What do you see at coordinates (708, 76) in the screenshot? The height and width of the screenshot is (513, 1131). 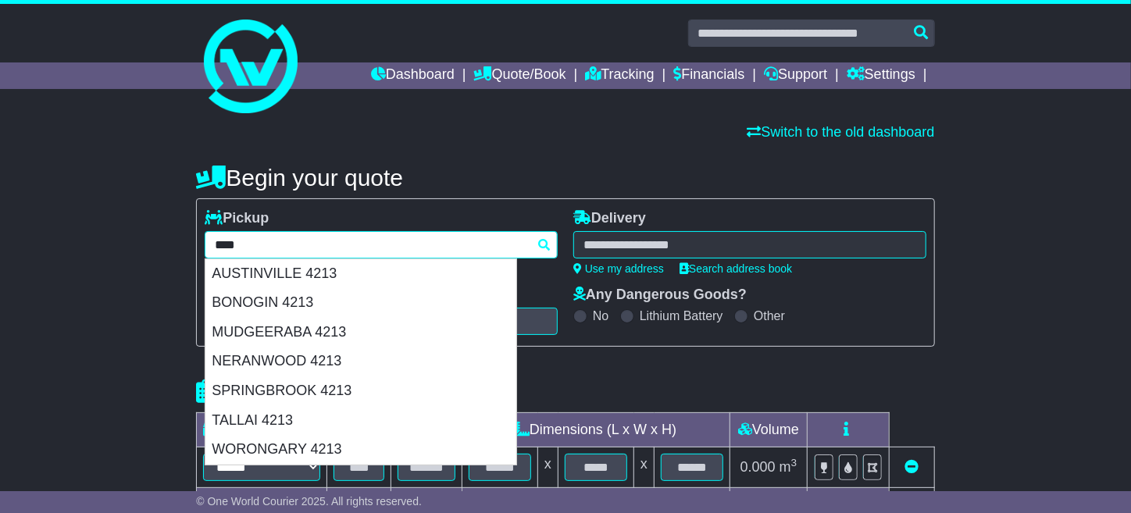 I see `a: Financials` at bounding box center [708, 76].